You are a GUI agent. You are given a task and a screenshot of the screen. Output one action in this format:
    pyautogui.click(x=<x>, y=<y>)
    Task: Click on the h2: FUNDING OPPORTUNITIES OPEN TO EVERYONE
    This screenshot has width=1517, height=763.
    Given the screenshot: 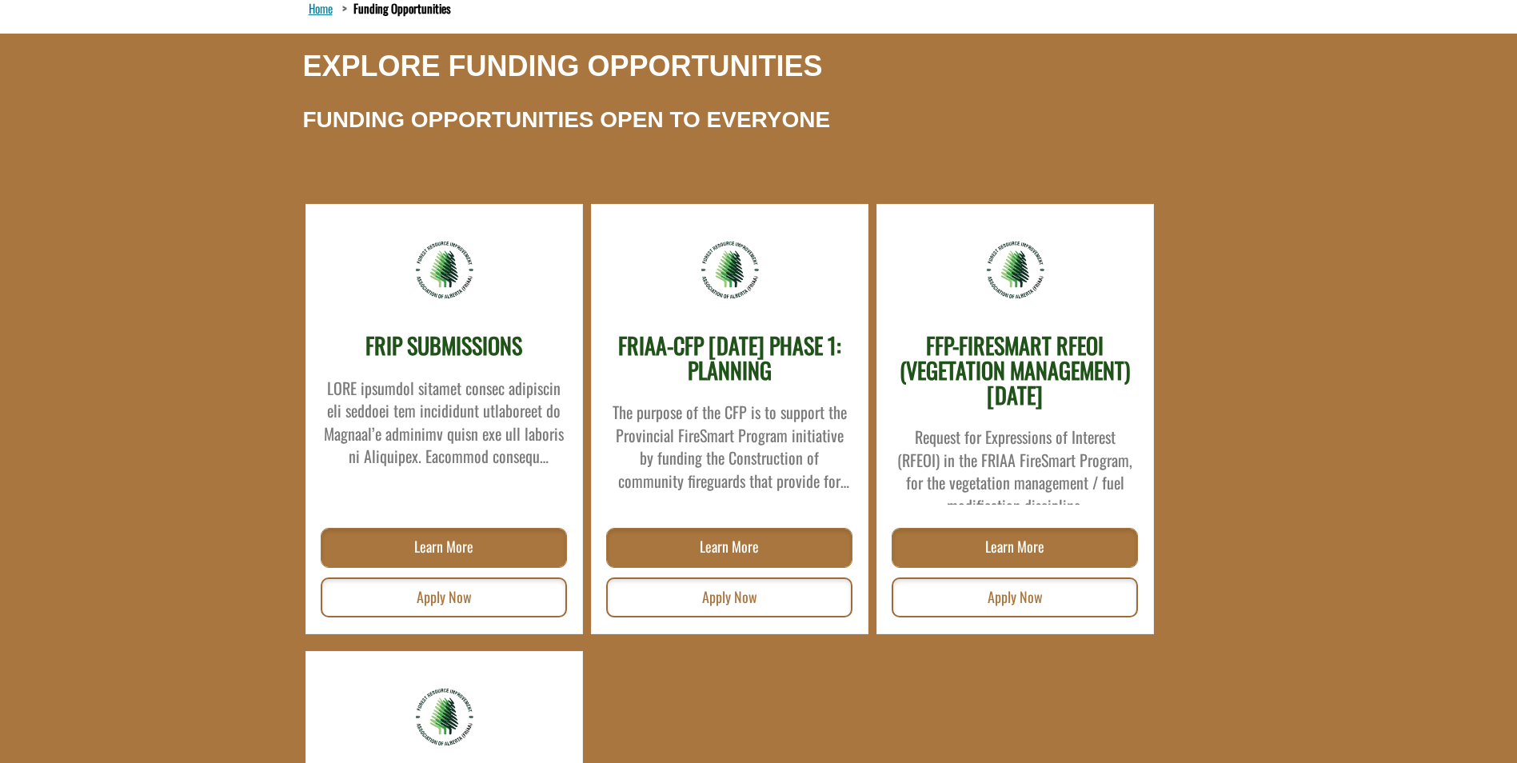 What is the action you would take?
    pyautogui.click(x=567, y=120)
    